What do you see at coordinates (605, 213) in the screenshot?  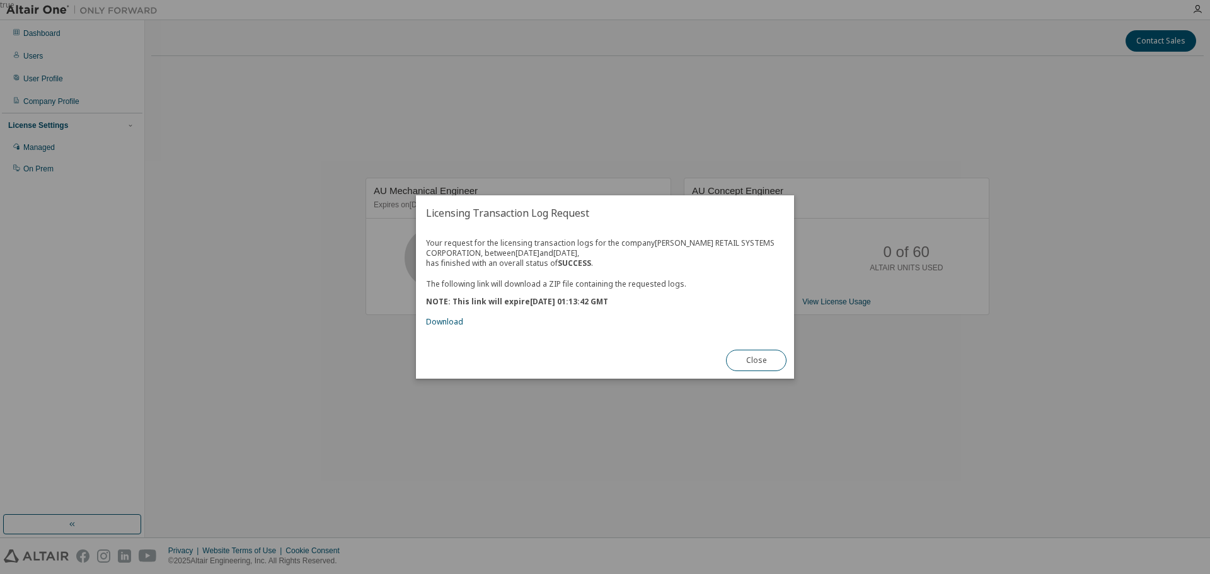 I see `h2: Licensing Transaction Log Request` at bounding box center [605, 213].